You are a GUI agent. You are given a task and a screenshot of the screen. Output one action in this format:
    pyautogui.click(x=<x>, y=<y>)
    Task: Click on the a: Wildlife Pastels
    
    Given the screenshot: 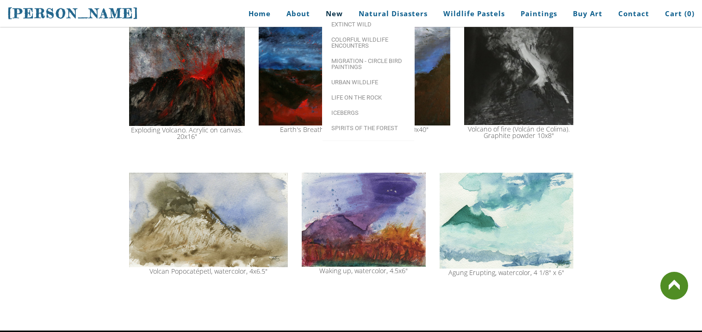 What is the action you would take?
    pyautogui.click(x=474, y=13)
    